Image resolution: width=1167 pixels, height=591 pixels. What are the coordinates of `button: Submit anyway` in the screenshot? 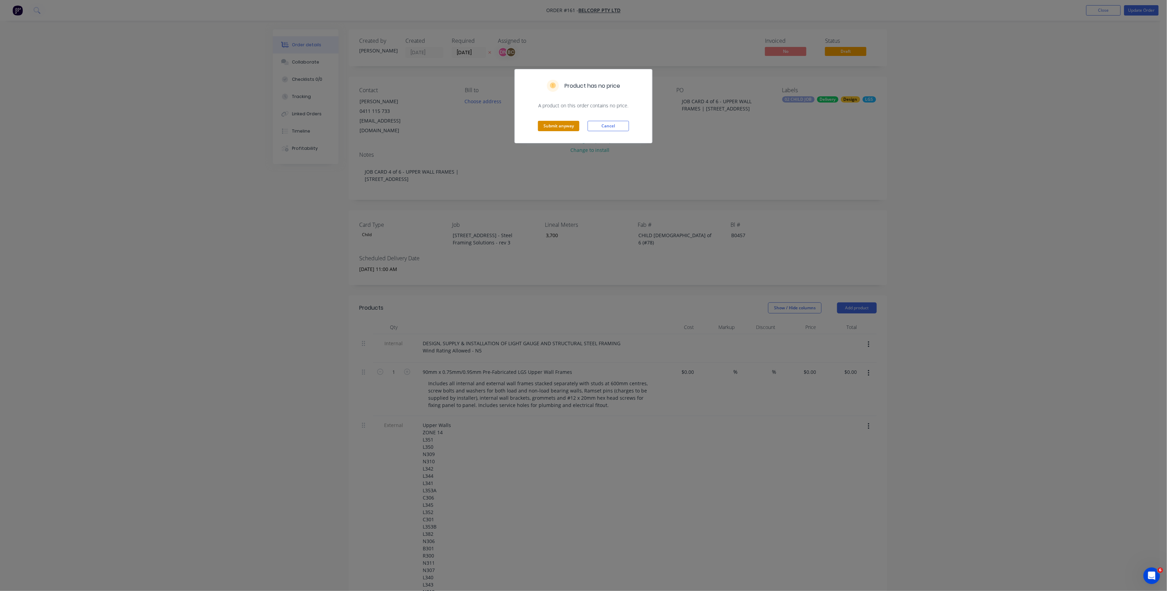 It's located at (559, 126).